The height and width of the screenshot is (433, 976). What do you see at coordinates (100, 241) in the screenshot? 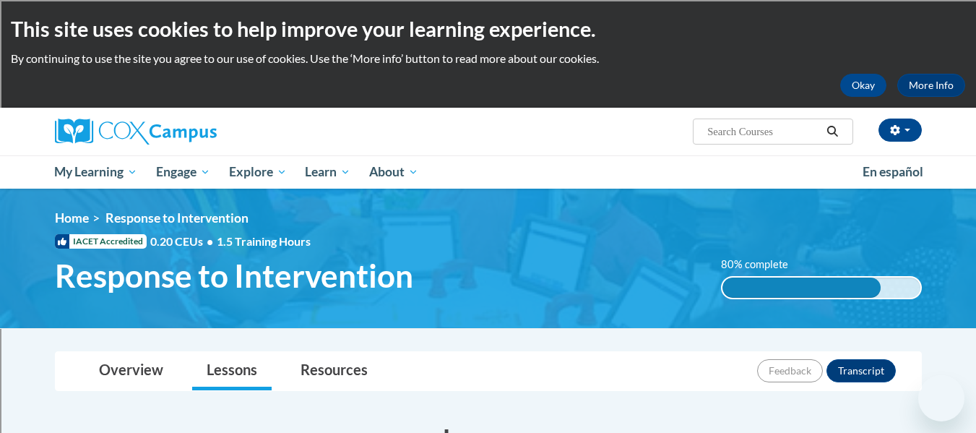
I see `span: IACET Accredited` at bounding box center [100, 241].